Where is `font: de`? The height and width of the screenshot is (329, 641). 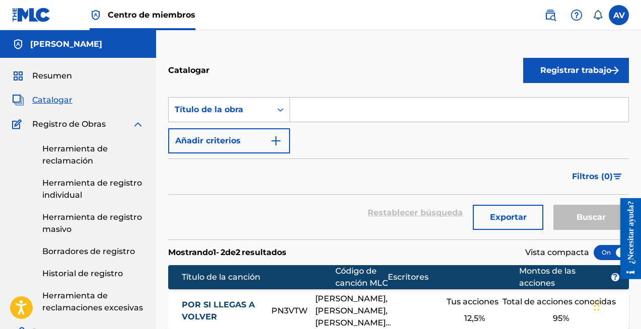
font: de is located at coordinates (230, 252).